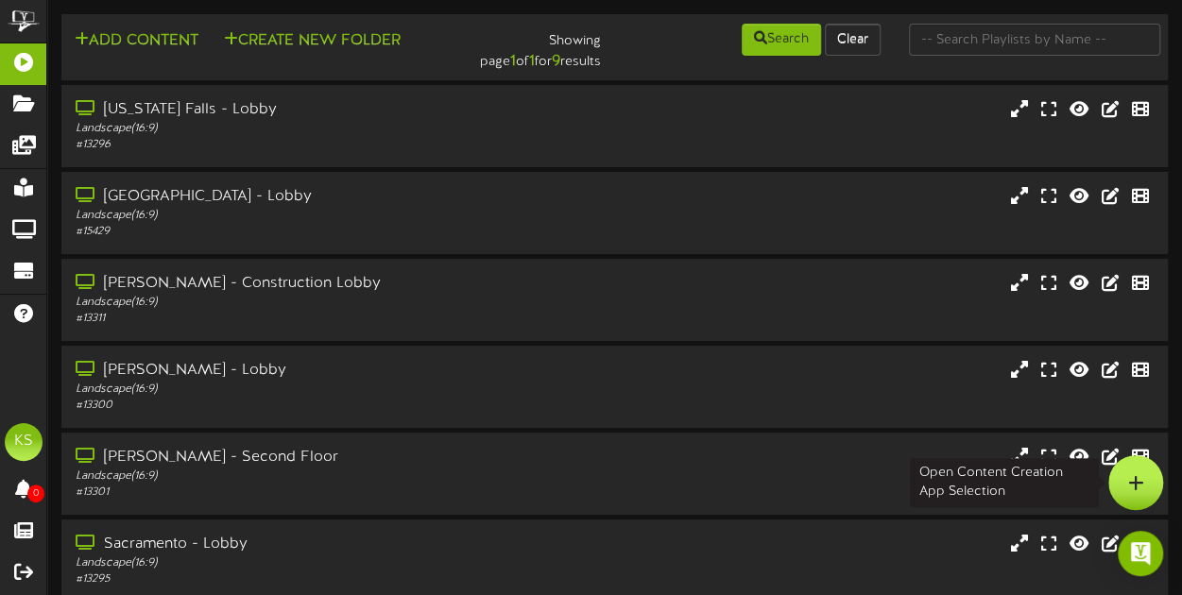  What do you see at coordinates (555, 61) in the screenshot?
I see `strong: 9` at bounding box center [555, 61].